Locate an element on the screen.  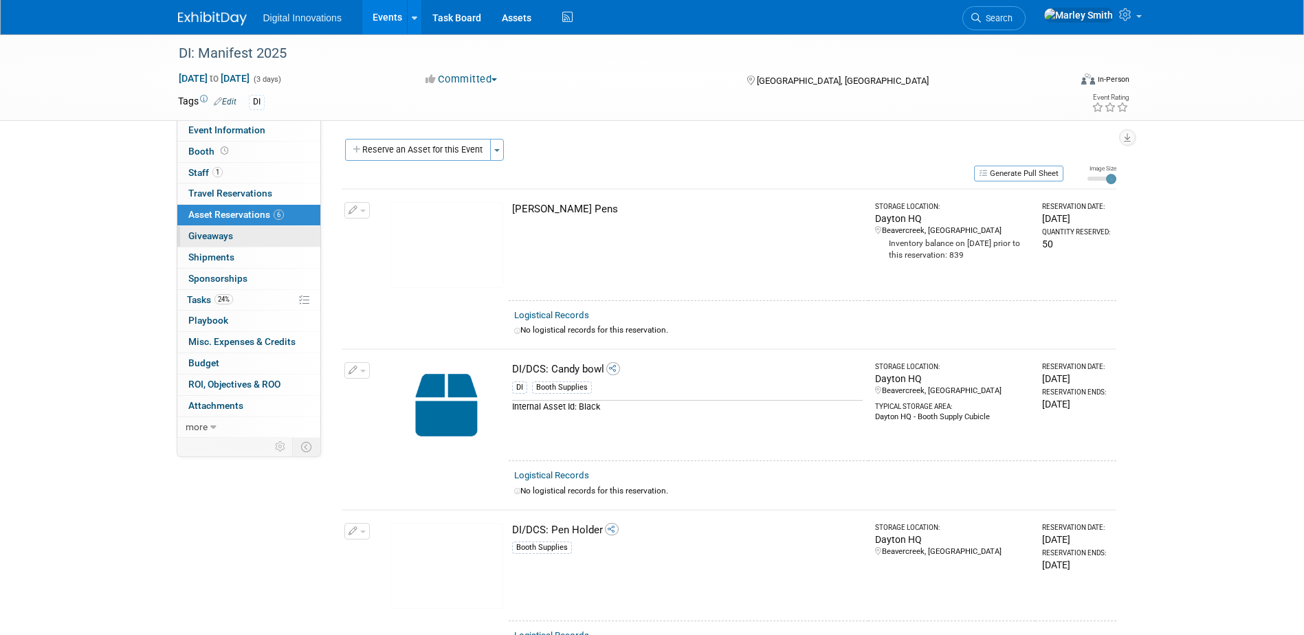
span: Event Information is located at coordinates (227, 130).